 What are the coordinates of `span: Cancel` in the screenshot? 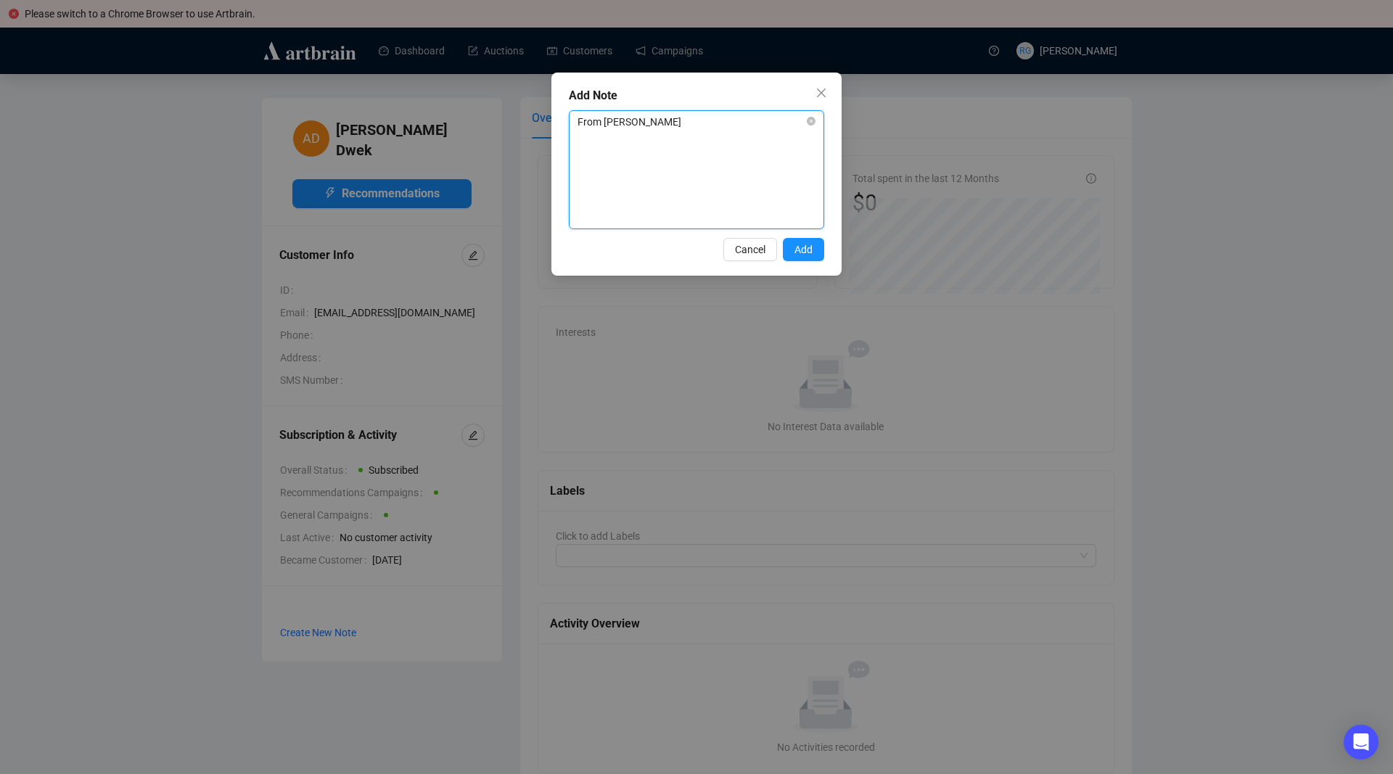 It's located at (750, 250).